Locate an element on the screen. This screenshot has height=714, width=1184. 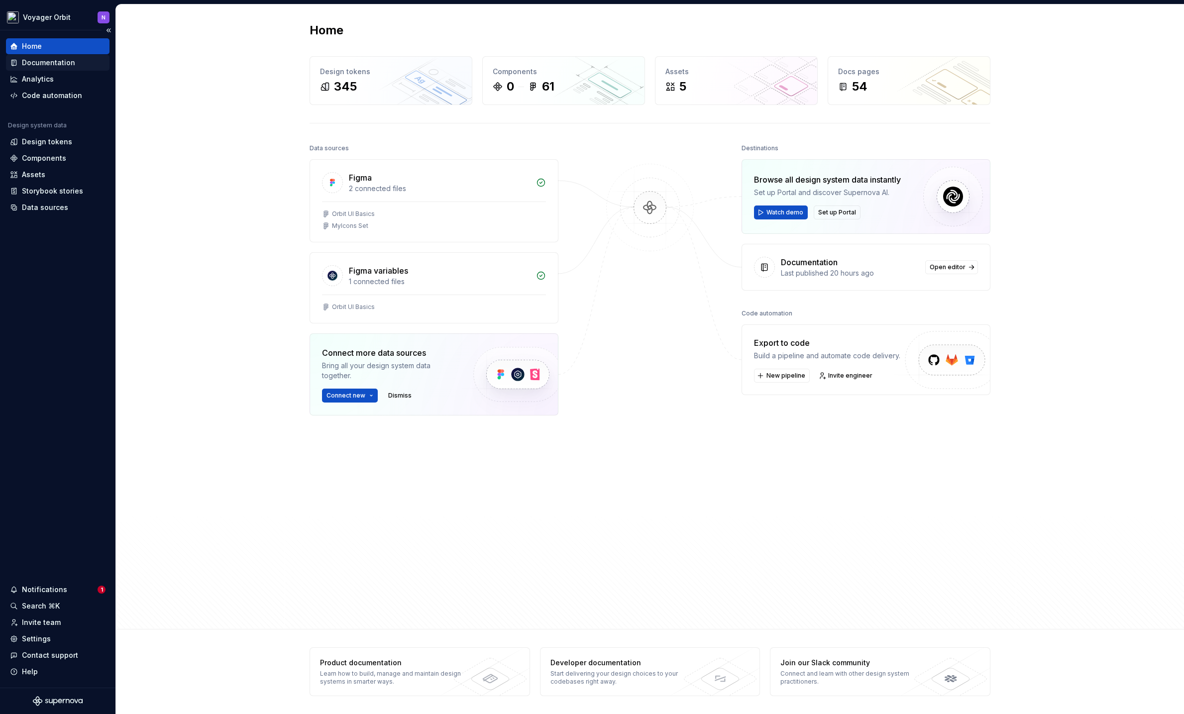
button: Set up Portal is located at coordinates (837, 213).